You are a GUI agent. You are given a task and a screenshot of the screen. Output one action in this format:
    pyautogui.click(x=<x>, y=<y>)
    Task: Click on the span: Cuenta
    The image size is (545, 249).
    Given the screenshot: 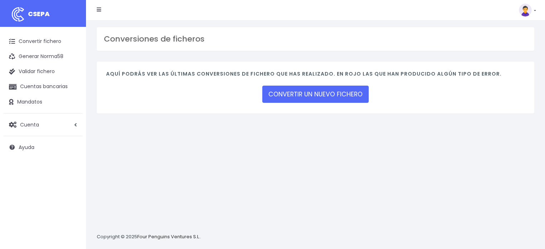 What is the action you would take?
    pyautogui.click(x=29, y=124)
    